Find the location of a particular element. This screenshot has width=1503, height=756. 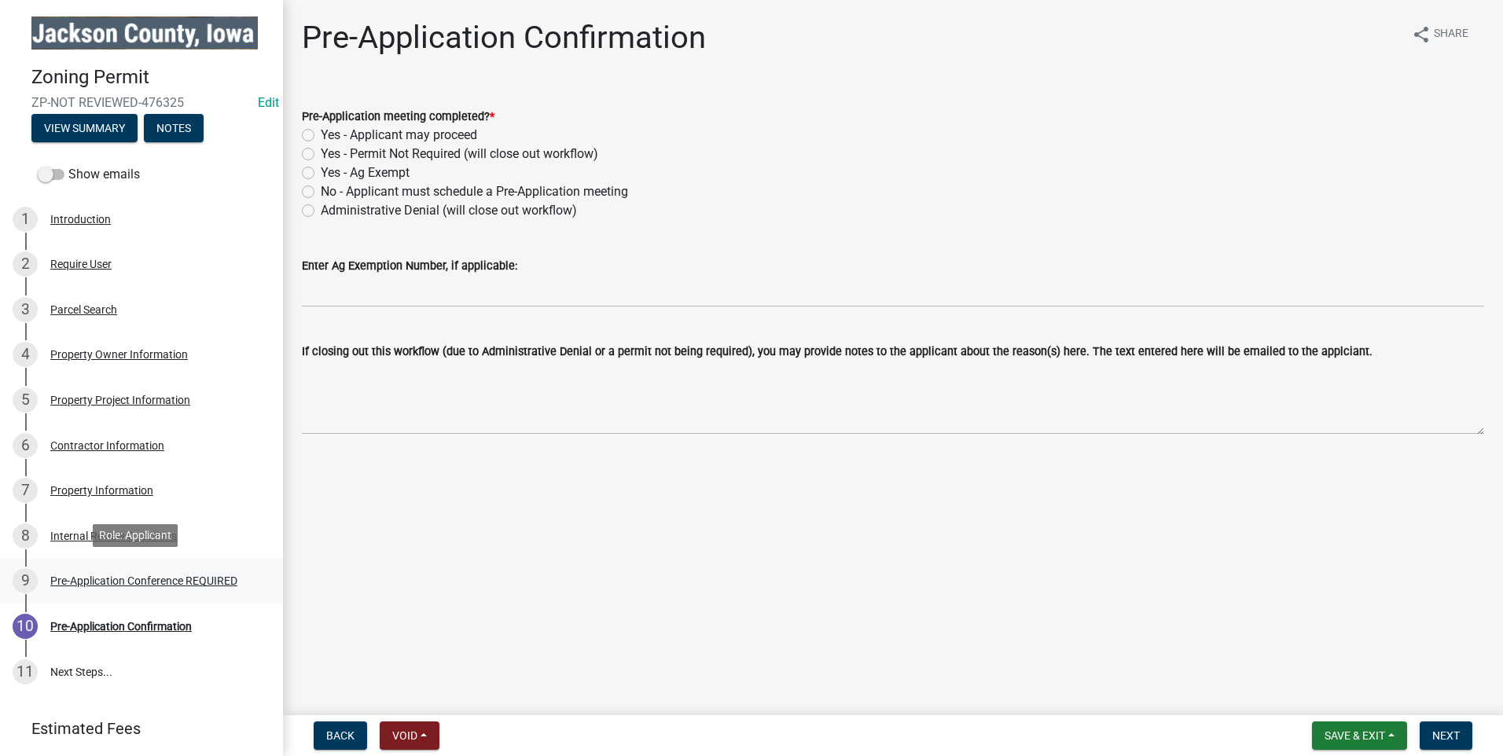

button: shareShare is located at coordinates (1440, 34).